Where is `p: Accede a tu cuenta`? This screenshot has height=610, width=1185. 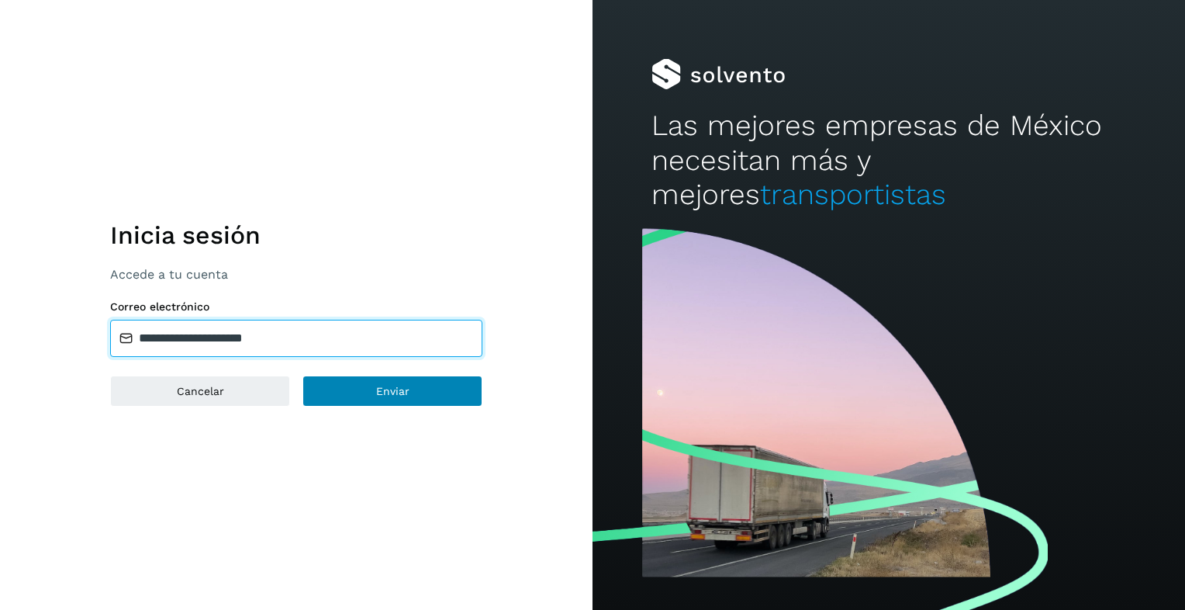
p: Accede a tu cuenta is located at coordinates (296, 274).